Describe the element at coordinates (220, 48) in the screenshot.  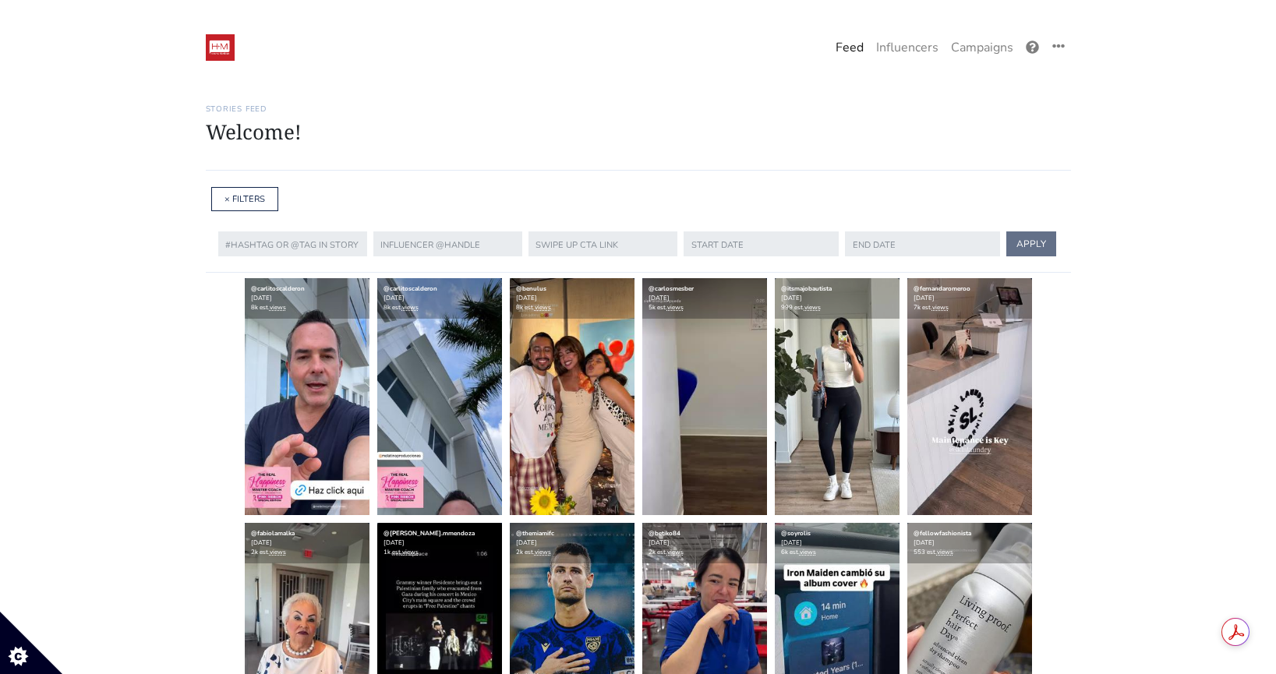
I see `img: 19:52:48_1547236368` at that location.